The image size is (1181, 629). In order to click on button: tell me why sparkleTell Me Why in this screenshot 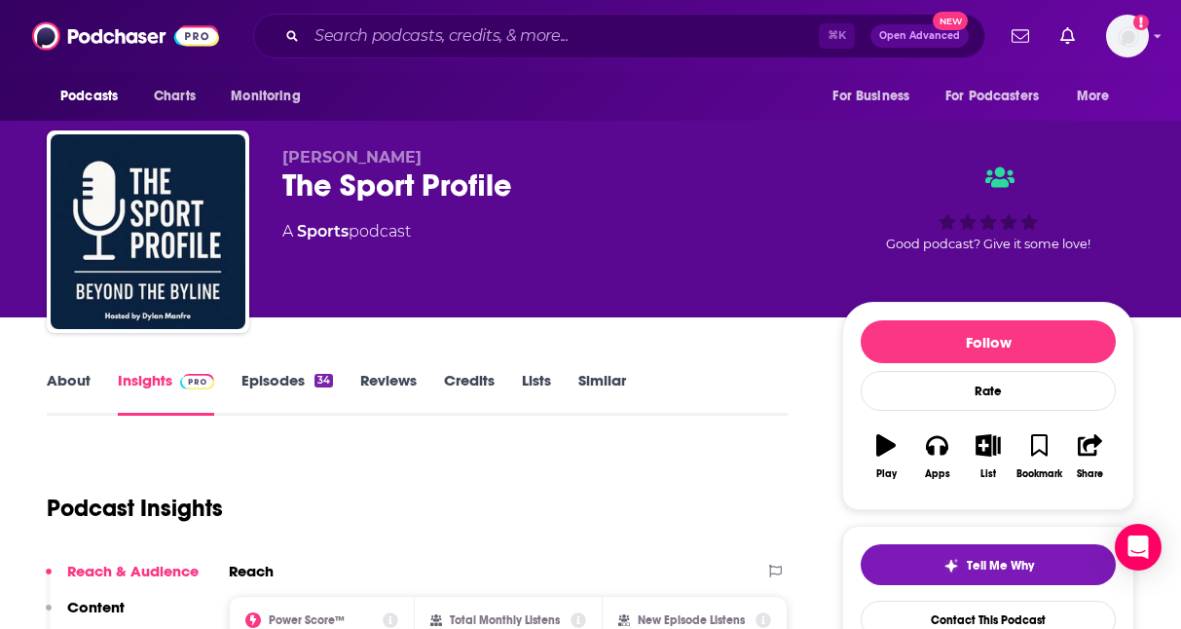, I will do `click(988, 565)`.